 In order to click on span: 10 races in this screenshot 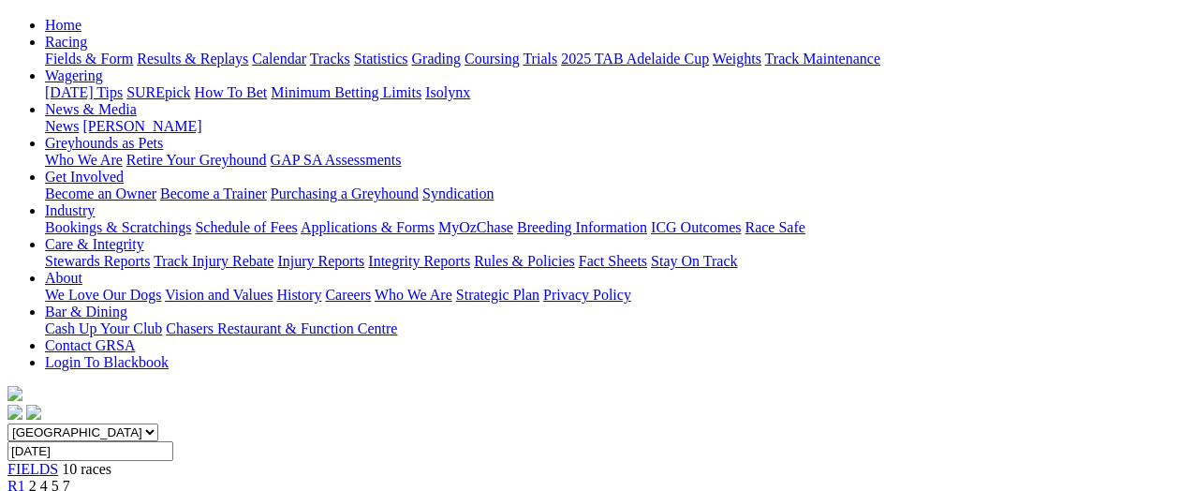, I will do `click(86, 468)`.